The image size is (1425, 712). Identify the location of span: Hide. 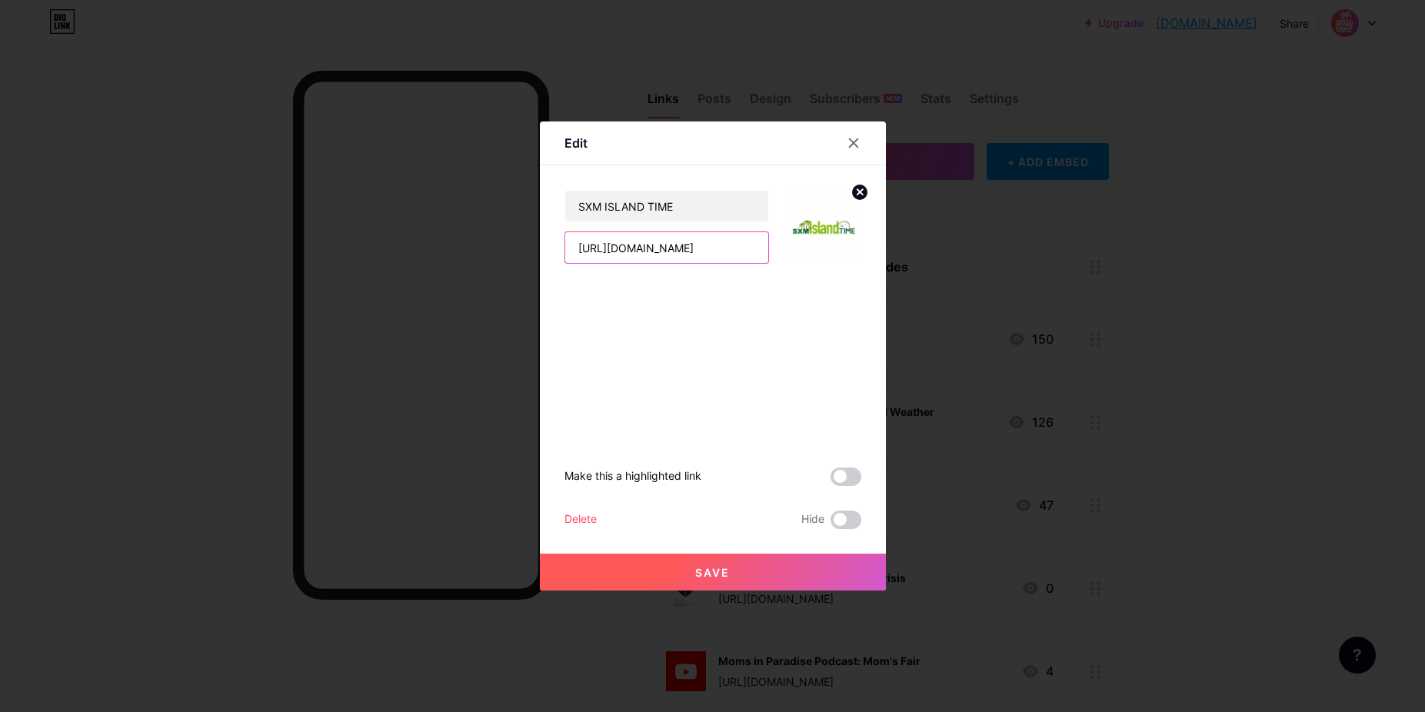
(813, 520).